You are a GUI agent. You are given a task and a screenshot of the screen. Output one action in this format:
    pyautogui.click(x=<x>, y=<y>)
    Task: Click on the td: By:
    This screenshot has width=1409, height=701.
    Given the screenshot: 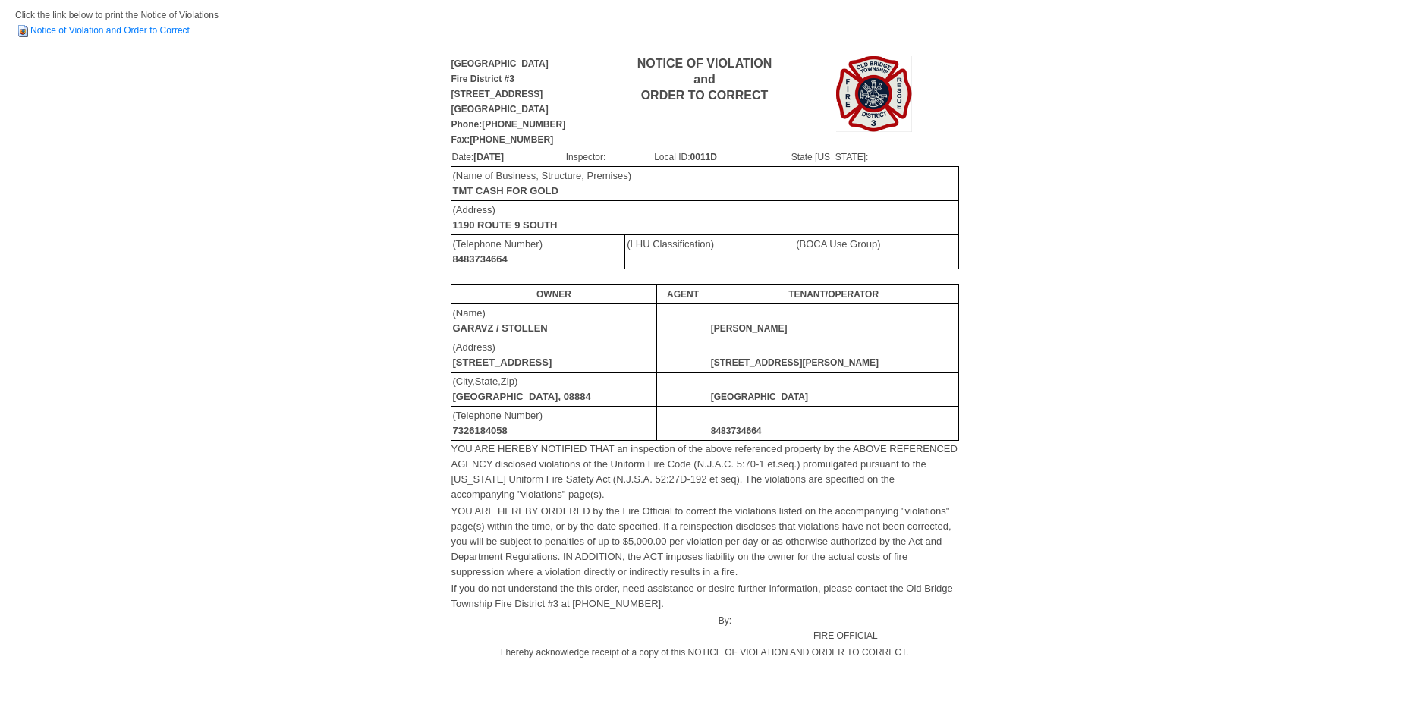 What is the action you would take?
    pyautogui.click(x=592, y=628)
    